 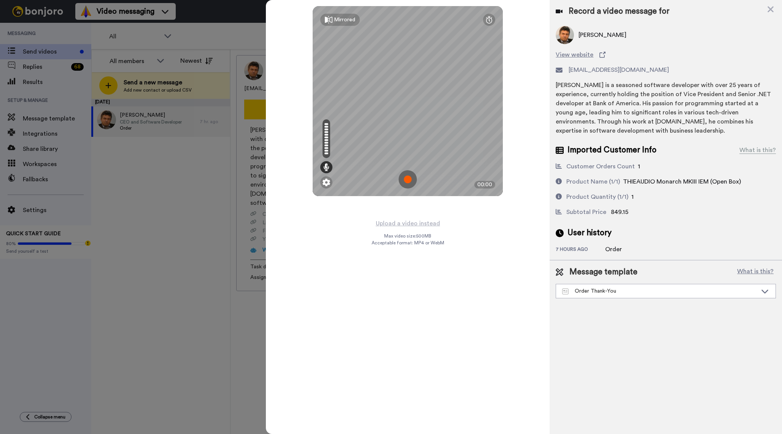 I want to click on button: Upload a video instead, so click(x=408, y=224).